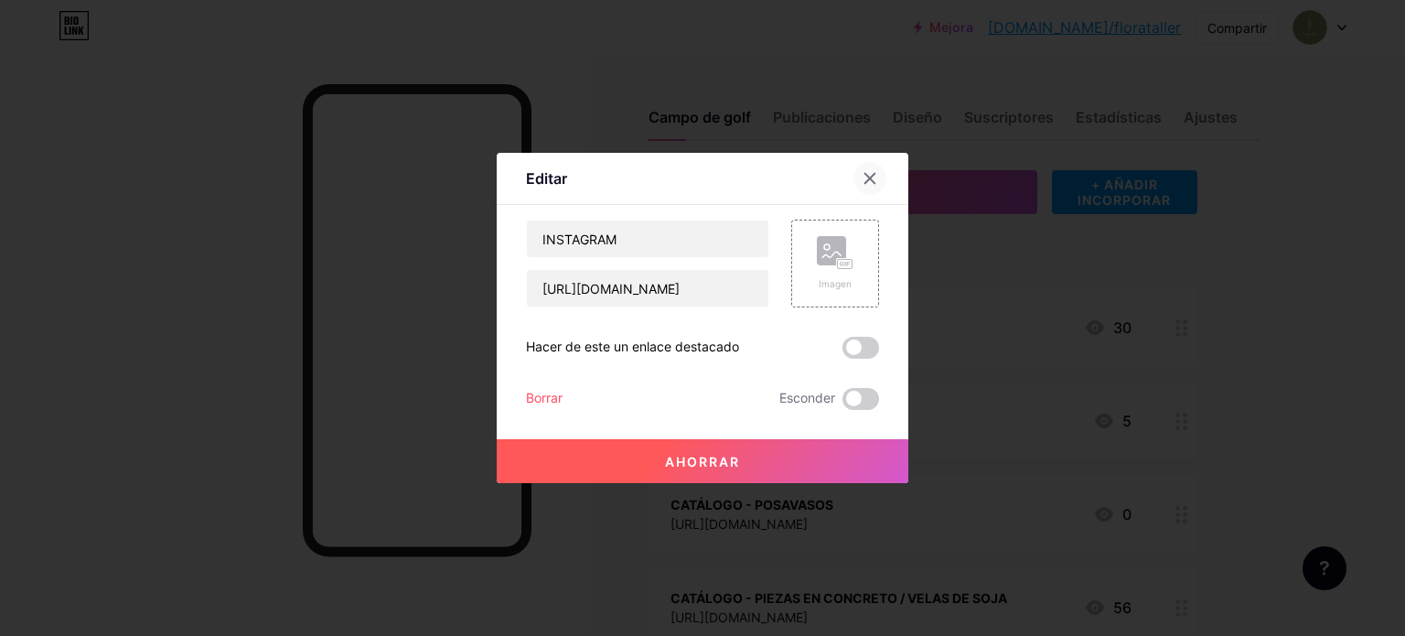 The height and width of the screenshot is (636, 1405). What do you see at coordinates (835, 284) in the screenshot?
I see `font: Imagen` at bounding box center [835, 284].